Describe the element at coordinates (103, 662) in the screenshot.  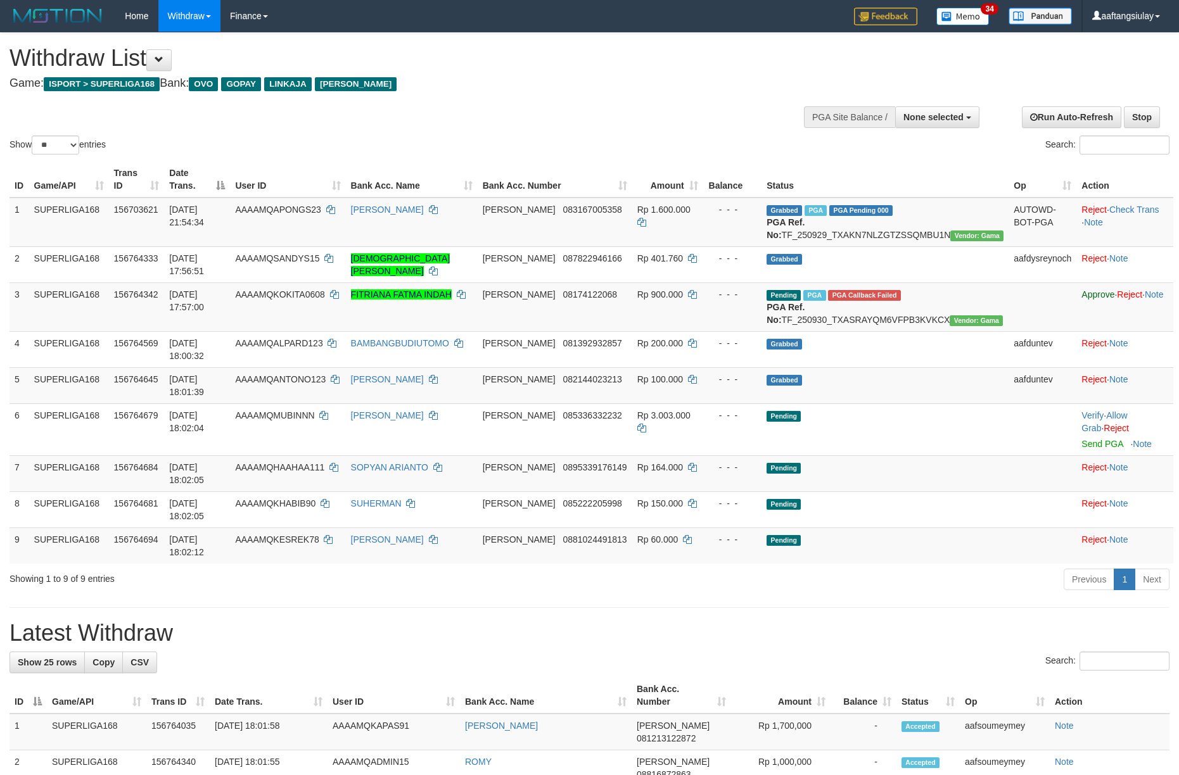
I see `span: Copy` at that location.